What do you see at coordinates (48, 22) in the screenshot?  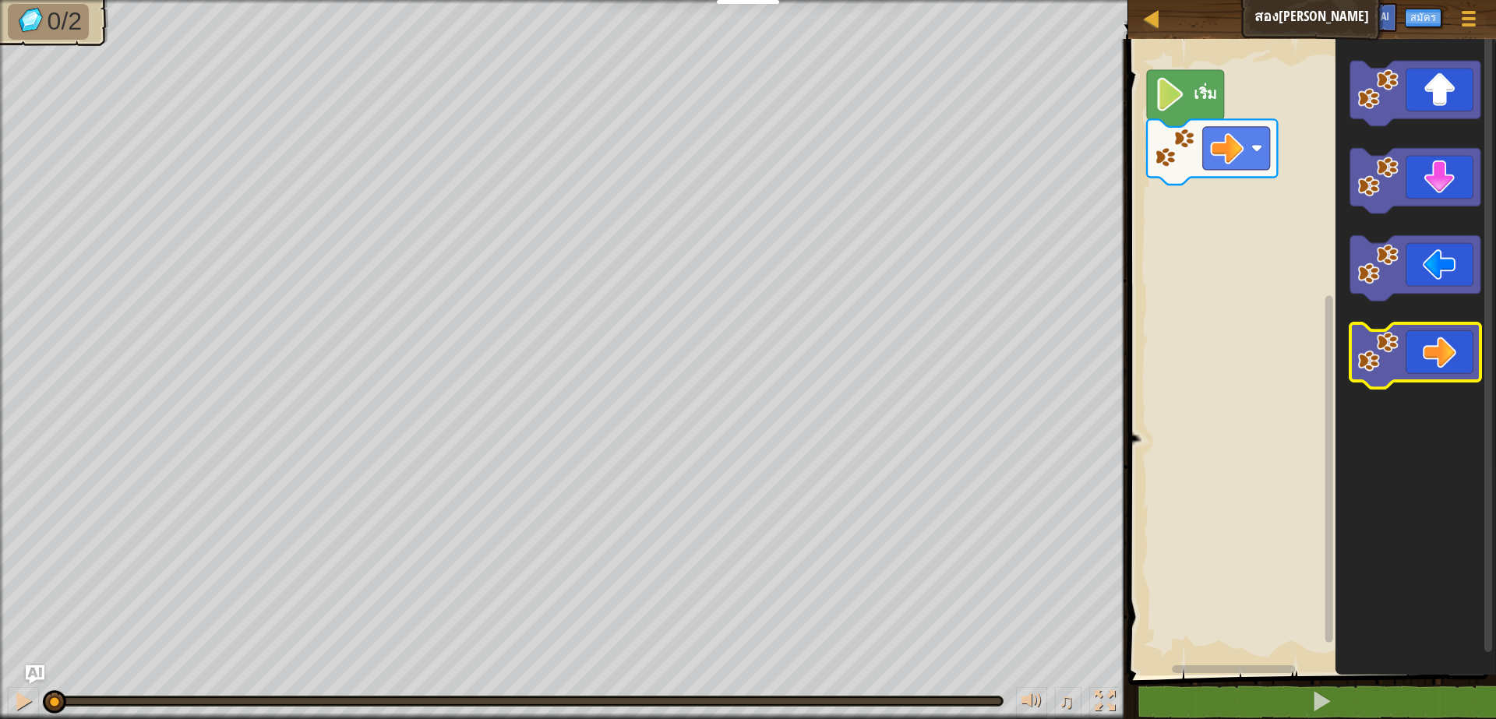 I see `li: เก็บอัญมณี` at bounding box center [48, 22].